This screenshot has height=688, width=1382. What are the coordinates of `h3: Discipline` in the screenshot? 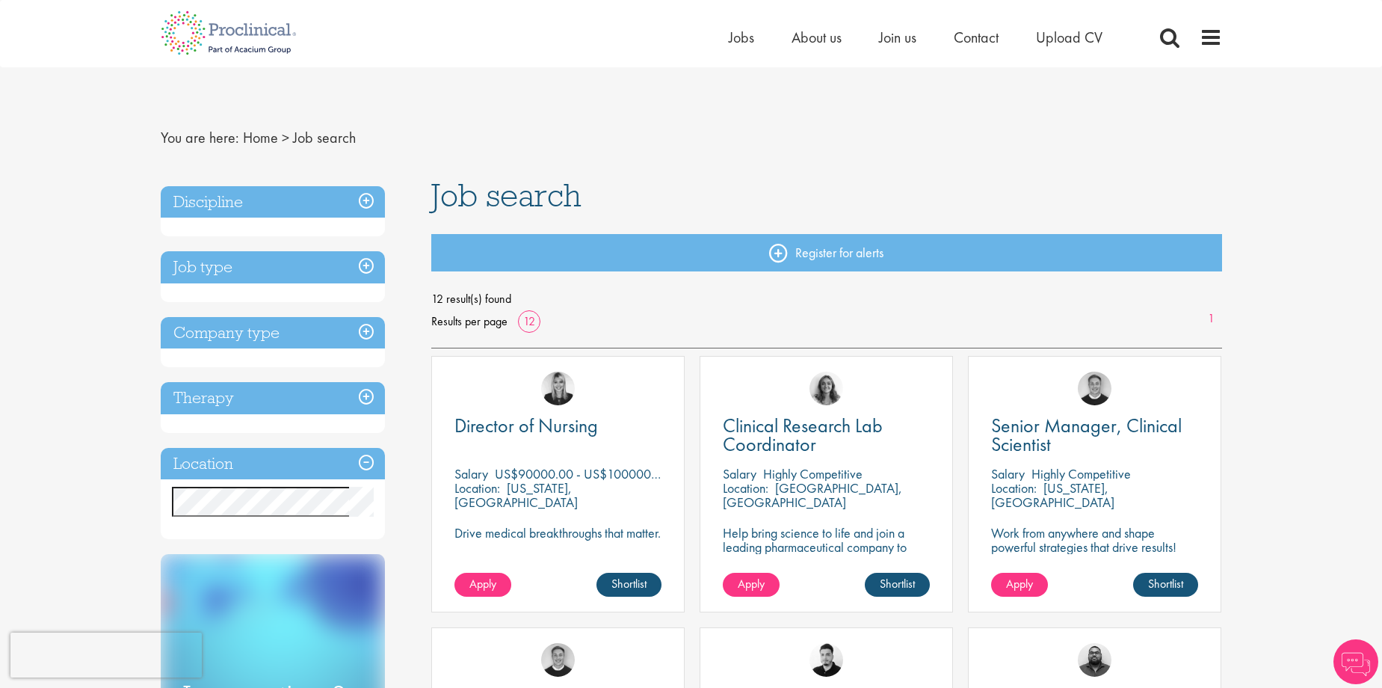 It's located at (273, 202).